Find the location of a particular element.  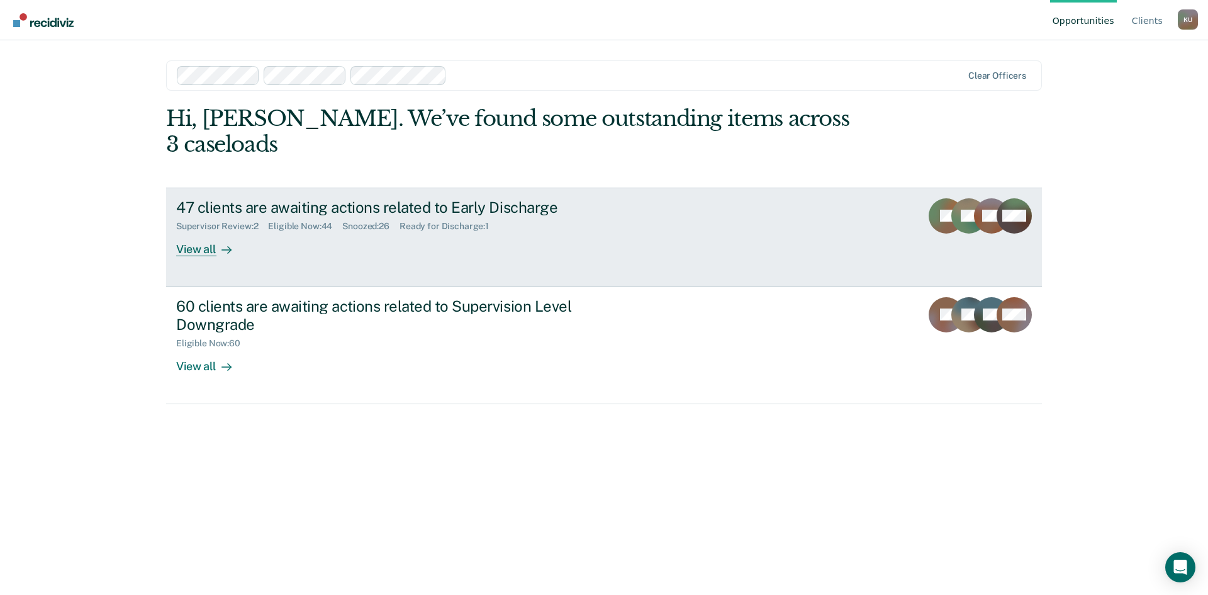

div: Snoozed : 26 is located at coordinates (371, 226).